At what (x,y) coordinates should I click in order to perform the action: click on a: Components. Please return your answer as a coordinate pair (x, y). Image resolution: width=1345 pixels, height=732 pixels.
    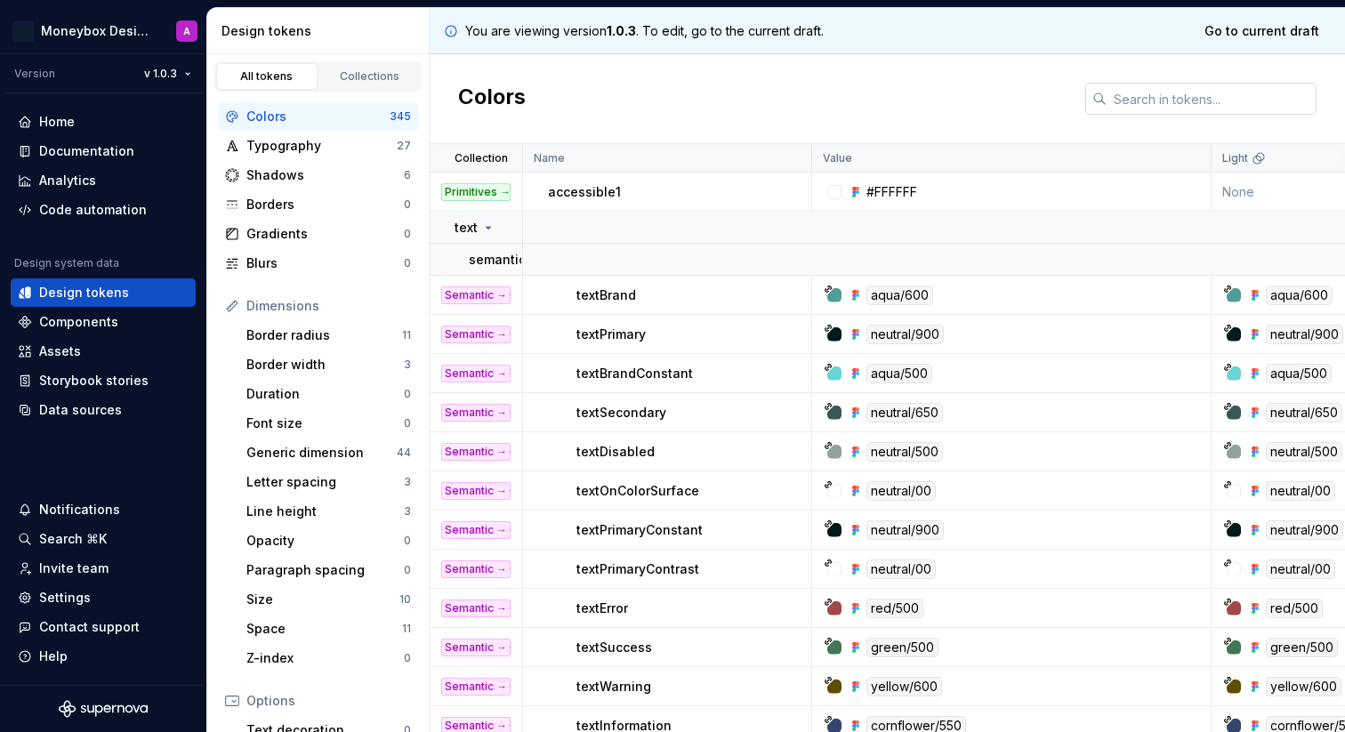
    Looking at the image, I should click on (103, 322).